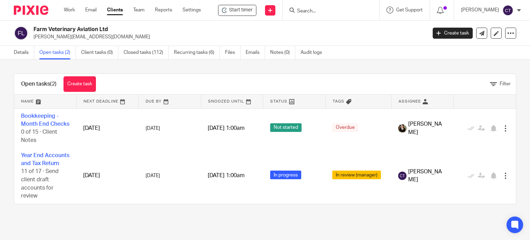 This screenshot has height=240, width=530. I want to click on a: Email, so click(91, 10).